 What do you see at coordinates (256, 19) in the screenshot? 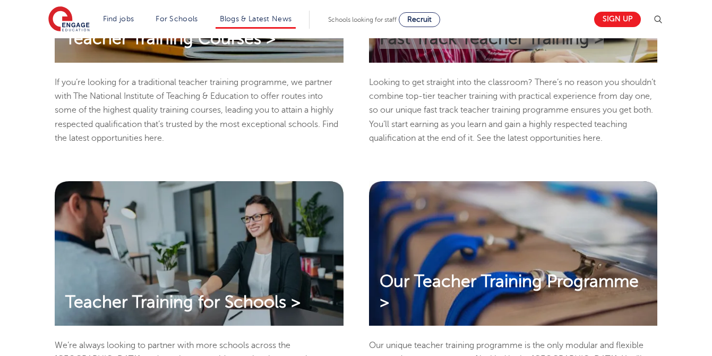
I see `a: Blogs & Latest News` at bounding box center [256, 19].